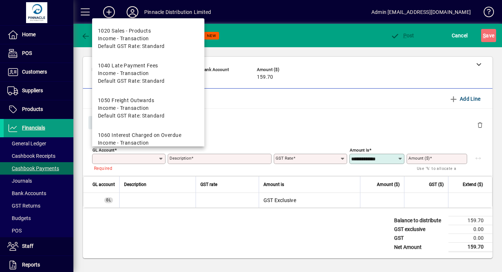 The height and width of the screenshot is (272, 502). Describe the element at coordinates (34, 72) in the screenshot. I see `span: Customers` at that location.